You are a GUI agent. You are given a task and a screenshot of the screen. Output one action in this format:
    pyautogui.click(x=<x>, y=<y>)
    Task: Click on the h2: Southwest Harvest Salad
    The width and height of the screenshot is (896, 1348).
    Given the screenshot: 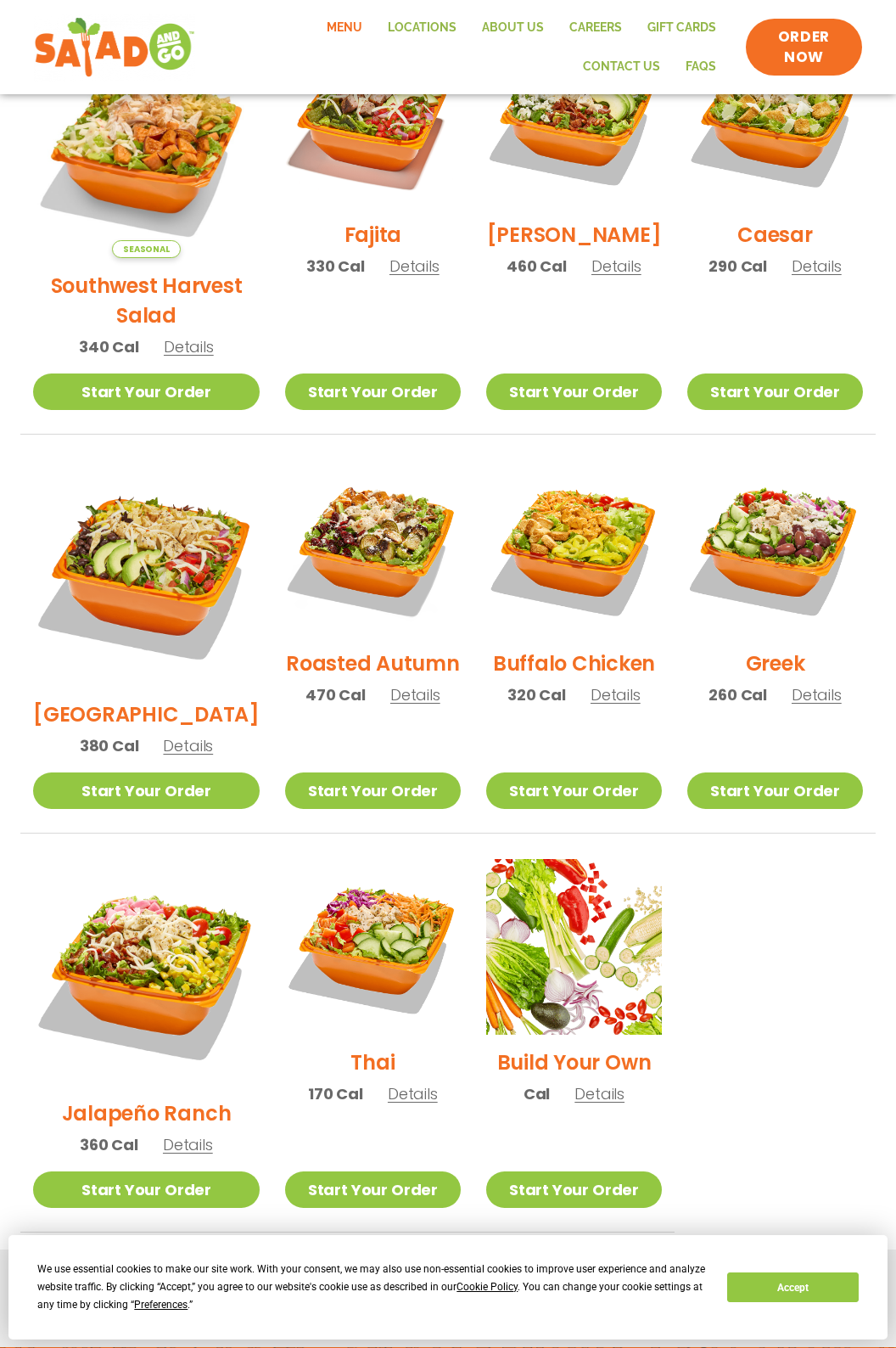 What is the action you would take?
    pyautogui.click(x=146, y=301)
    